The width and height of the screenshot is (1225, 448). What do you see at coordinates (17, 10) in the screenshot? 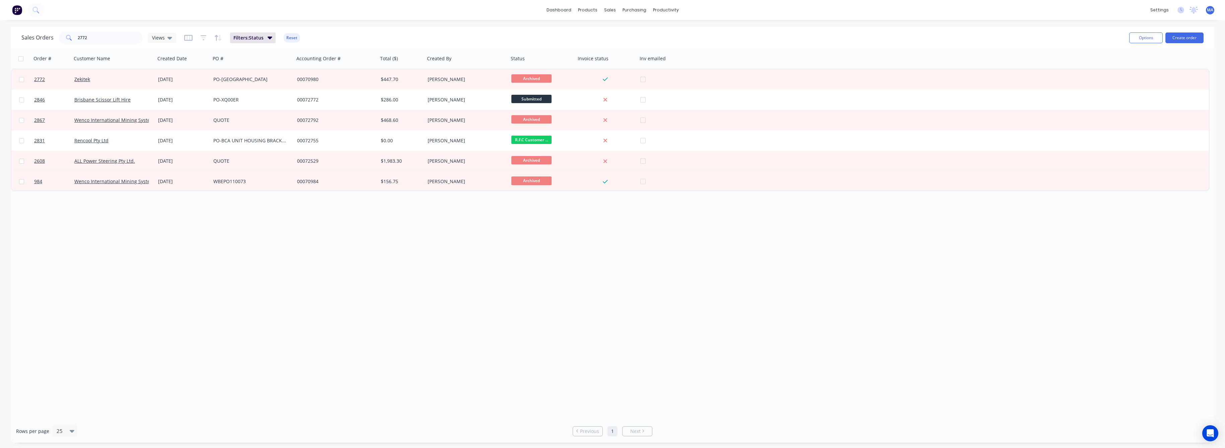
I see `img: Factory` at bounding box center [17, 10].